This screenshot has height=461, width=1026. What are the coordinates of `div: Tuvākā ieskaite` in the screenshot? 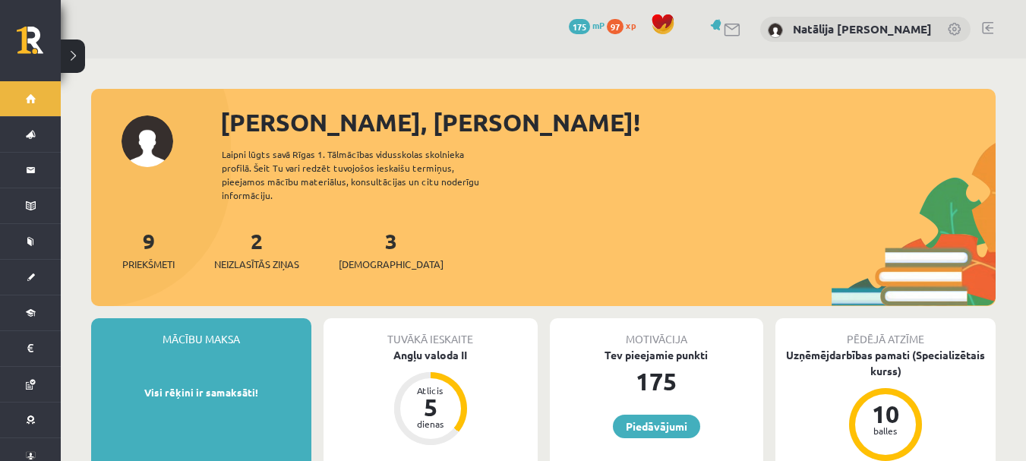 It's located at (430, 333).